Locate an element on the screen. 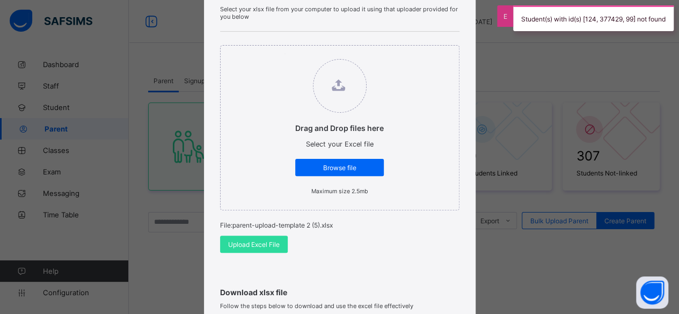 Image resolution: width=679 pixels, height=314 pixels. span: Select your Excel file is located at coordinates (340, 144).